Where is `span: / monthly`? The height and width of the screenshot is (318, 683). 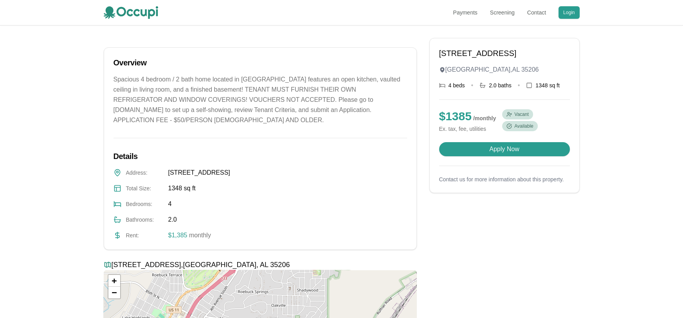
span: / monthly is located at coordinates (484, 118).